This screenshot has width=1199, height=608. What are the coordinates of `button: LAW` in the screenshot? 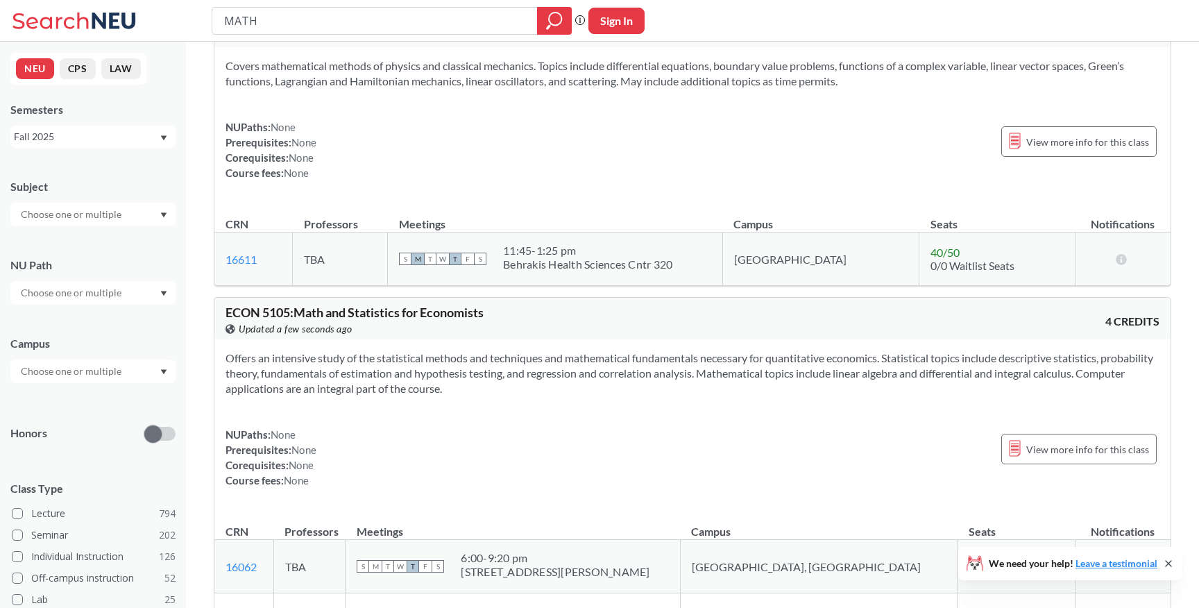 It's located at (121, 69).